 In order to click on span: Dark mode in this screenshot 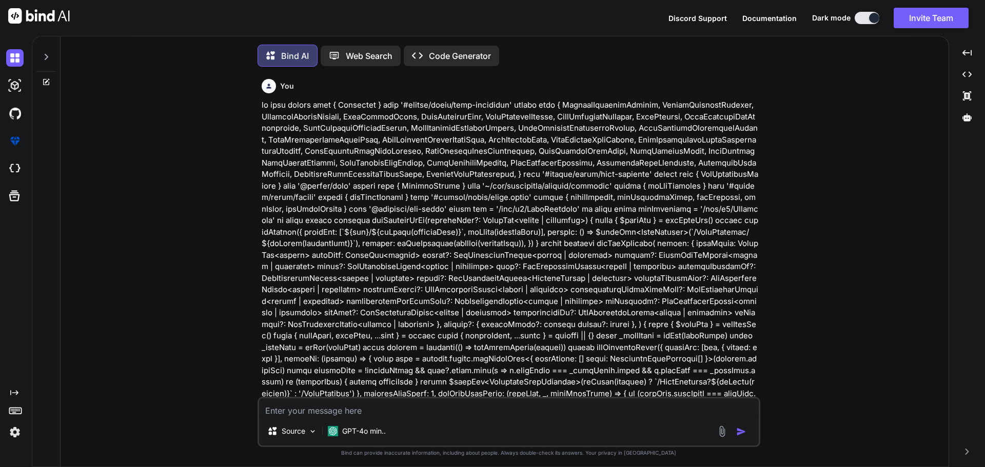, I will do `click(831, 18)`.